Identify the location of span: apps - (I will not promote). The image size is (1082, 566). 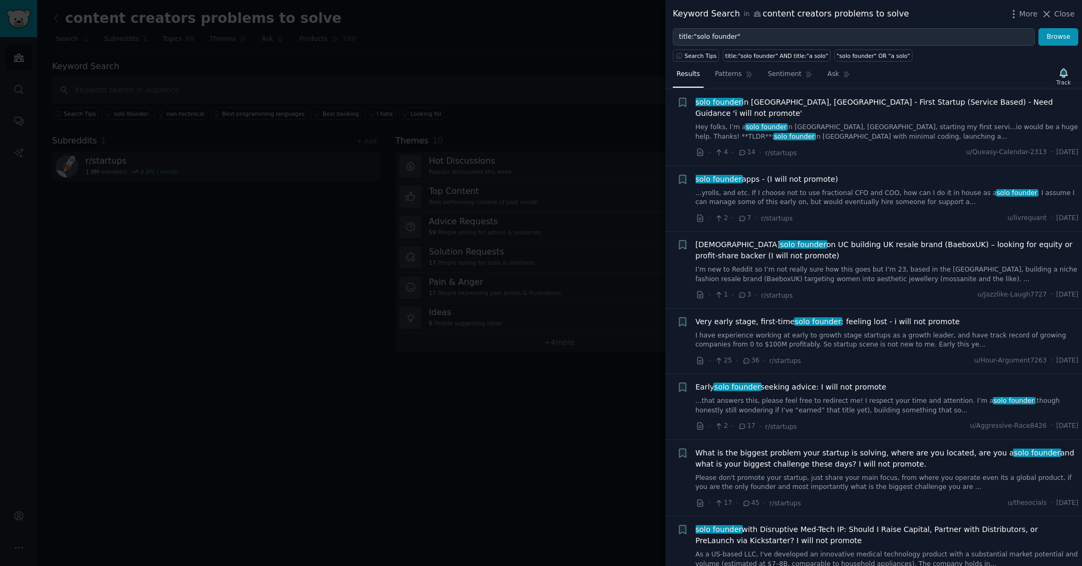
(767, 179).